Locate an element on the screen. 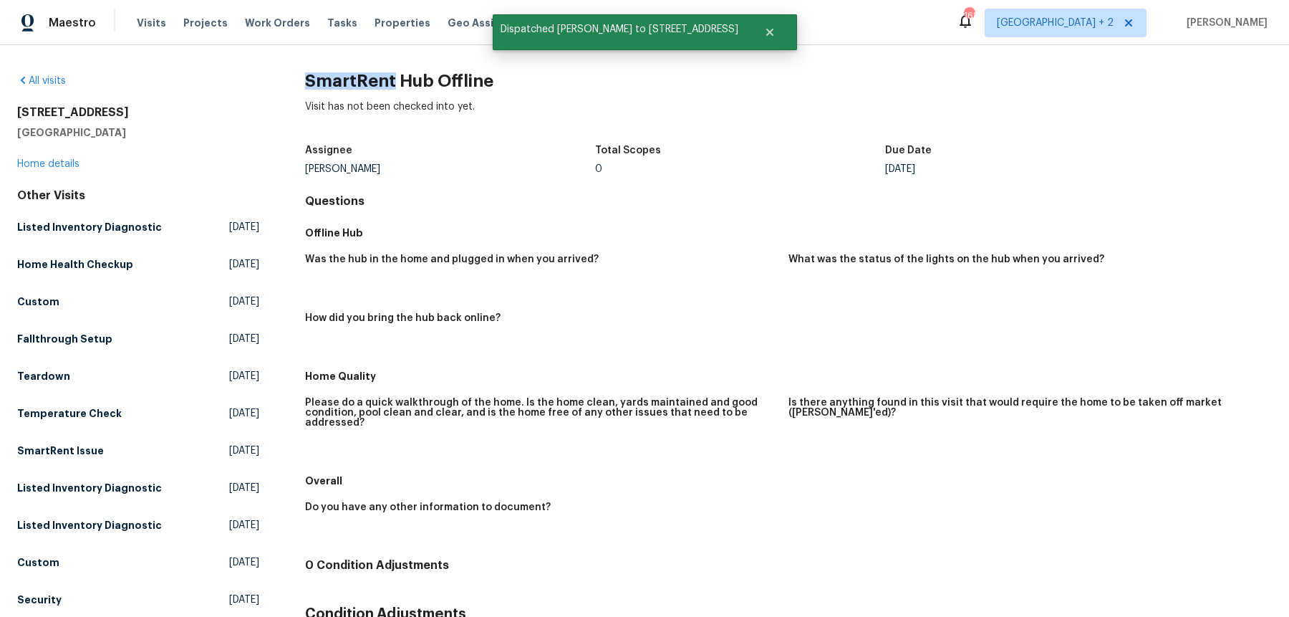  h5: SmartRent Issue is located at coordinates (60, 451).